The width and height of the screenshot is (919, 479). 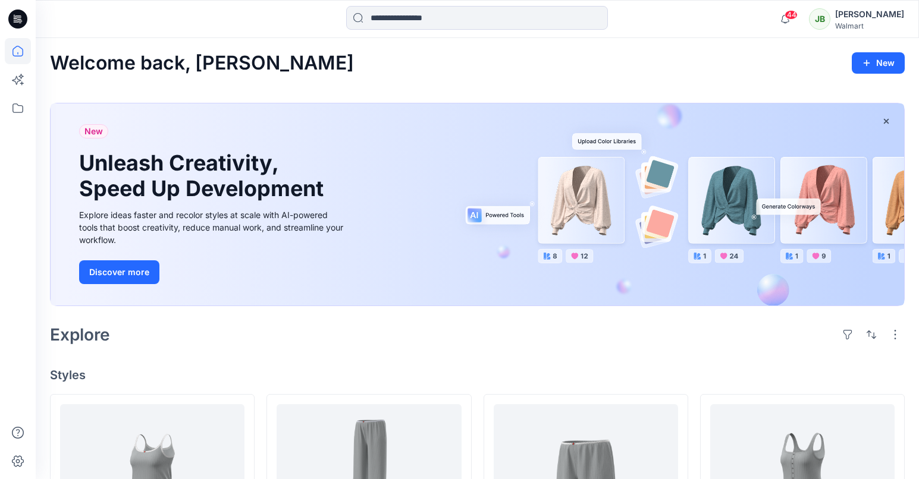 I want to click on h1: Unleash Creativity, Speed Up Development, so click(x=204, y=176).